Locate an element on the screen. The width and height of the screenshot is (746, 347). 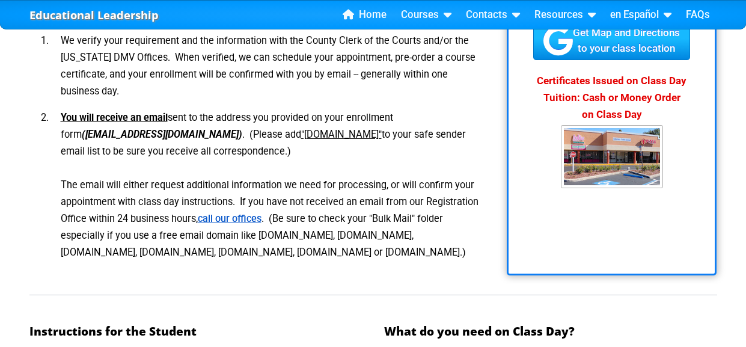
a: Courses is located at coordinates (426, 15).